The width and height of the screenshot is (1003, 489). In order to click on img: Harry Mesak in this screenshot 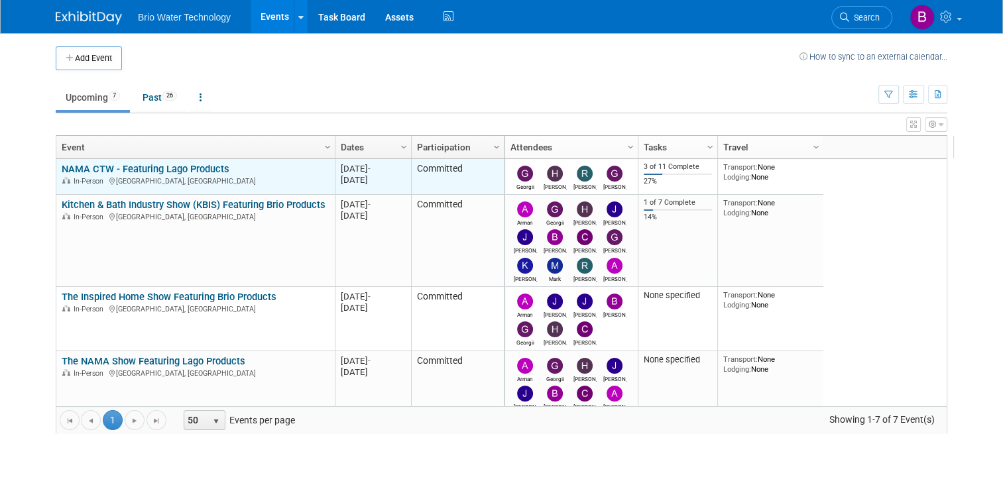, I will do `click(555, 329)`.